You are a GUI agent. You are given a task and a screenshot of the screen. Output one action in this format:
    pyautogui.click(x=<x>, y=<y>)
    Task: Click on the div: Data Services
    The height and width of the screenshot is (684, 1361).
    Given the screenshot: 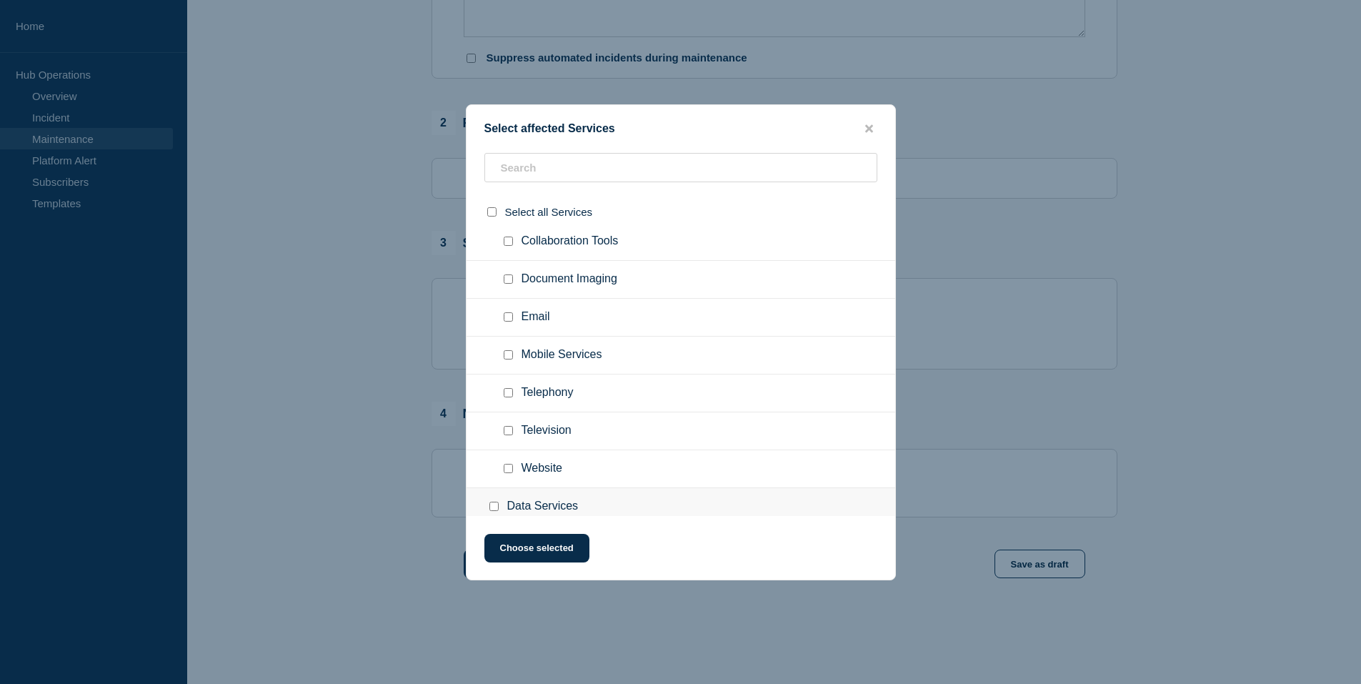 What is the action you would take?
    pyautogui.click(x=681, y=506)
    